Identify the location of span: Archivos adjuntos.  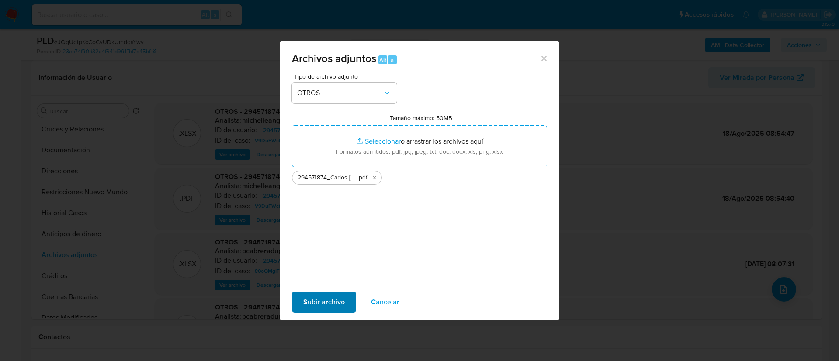
(334, 58).